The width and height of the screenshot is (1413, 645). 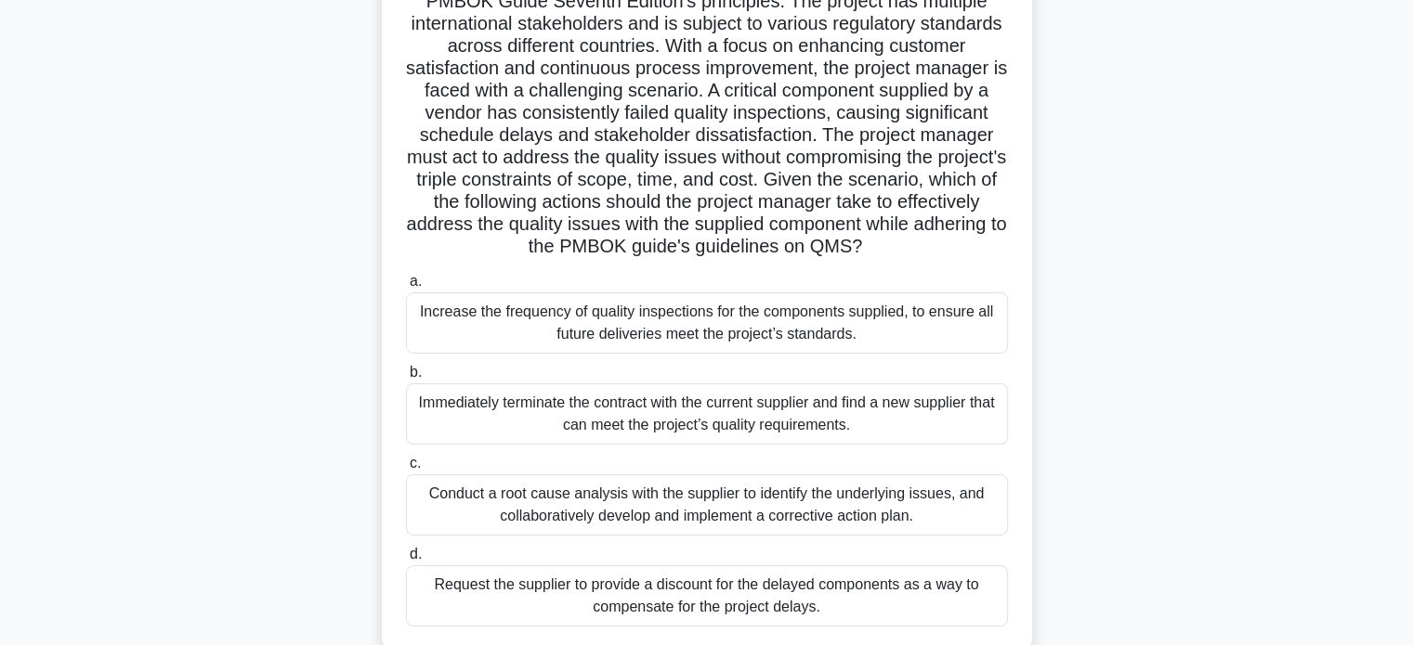 What do you see at coordinates (415, 462) in the screenshot?
I see `span: c.` at bounding box center [415, 462].